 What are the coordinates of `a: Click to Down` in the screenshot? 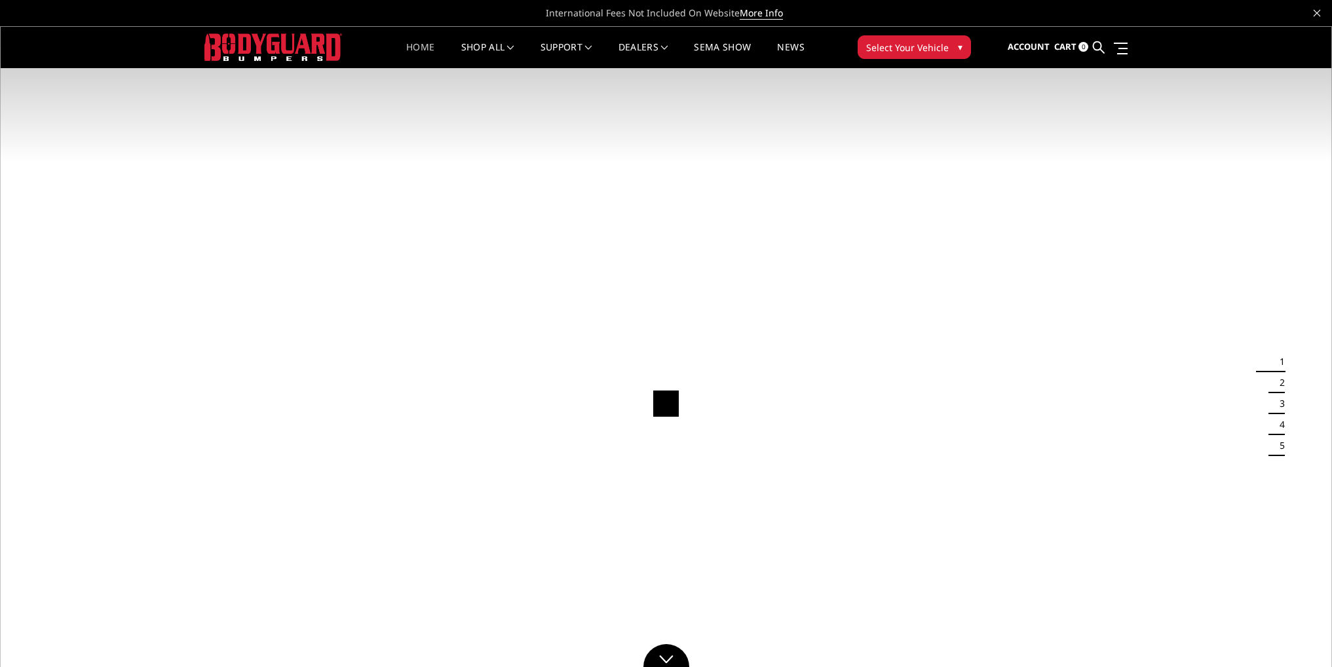 It's located at (666, 655).